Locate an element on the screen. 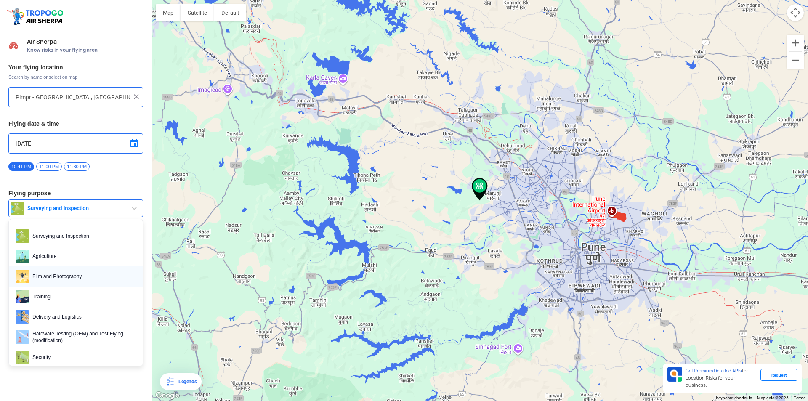 The width and height of the screenshot is (808, 401). img: agri.png is located at coordinates (22, 256).